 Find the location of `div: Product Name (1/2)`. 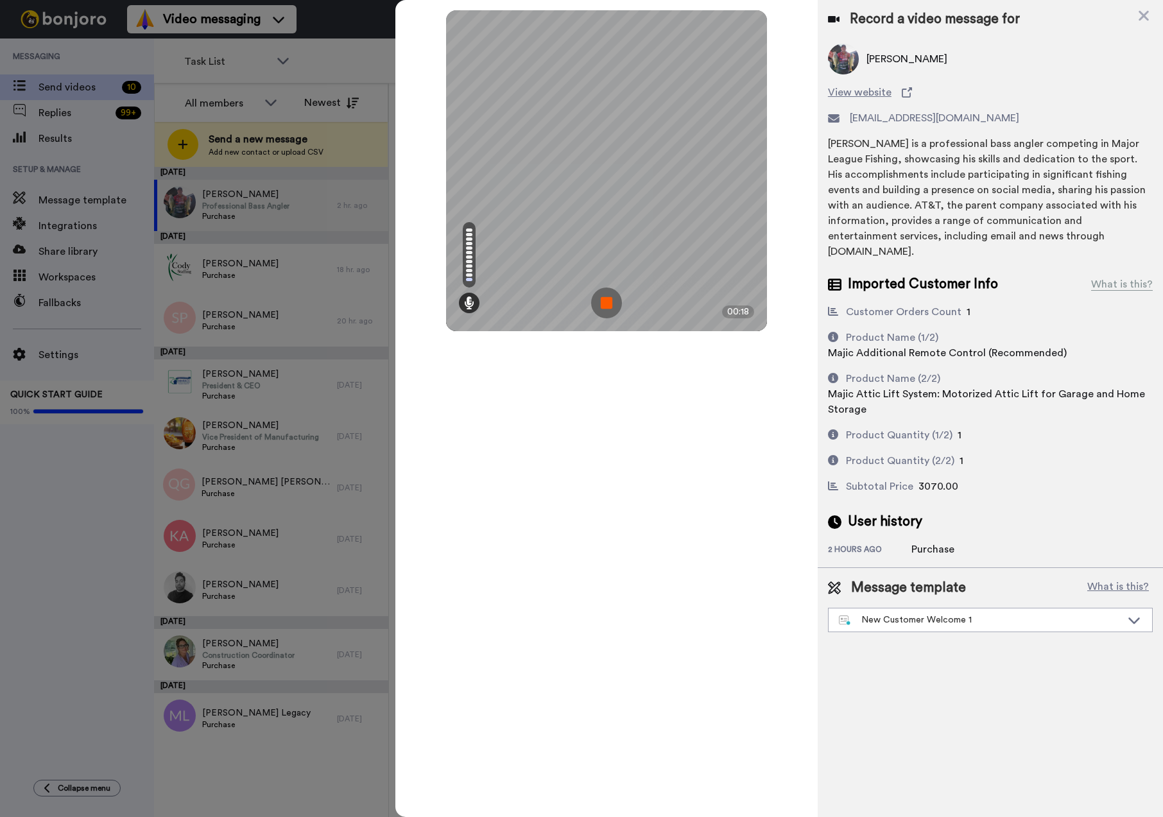

div: Product Name (1/2) is located at coordinates (892, 338).